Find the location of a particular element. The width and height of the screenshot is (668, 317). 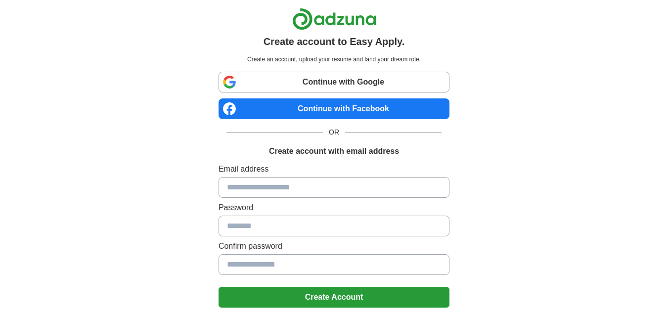

button: Create Account is located at coordinates (334, 297).